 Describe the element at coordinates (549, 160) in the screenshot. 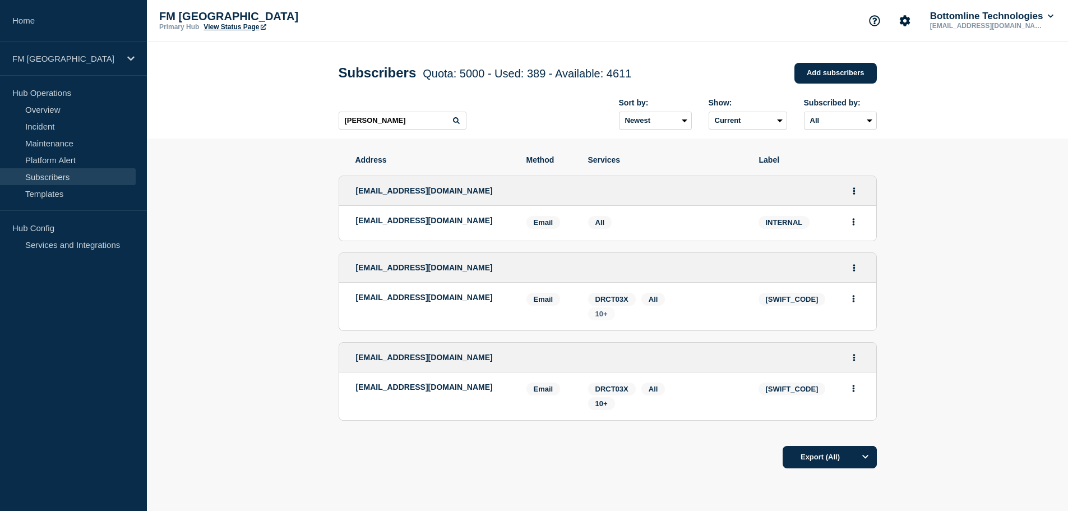

I see `span: Method` at that location.